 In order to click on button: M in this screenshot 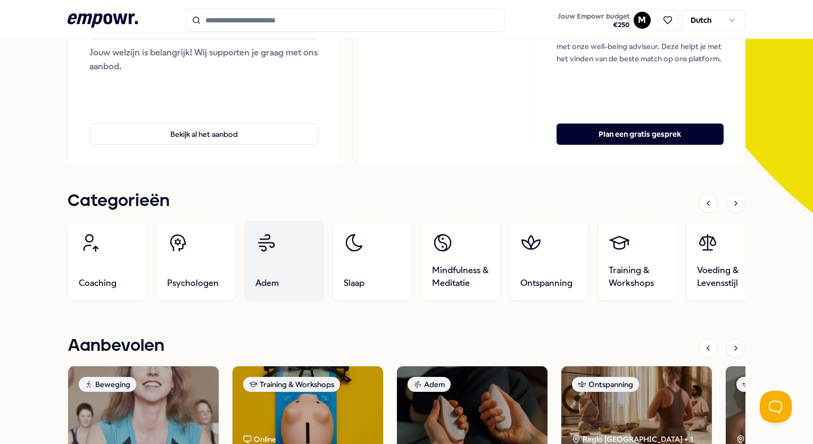, I will do `click(642, 20)`.